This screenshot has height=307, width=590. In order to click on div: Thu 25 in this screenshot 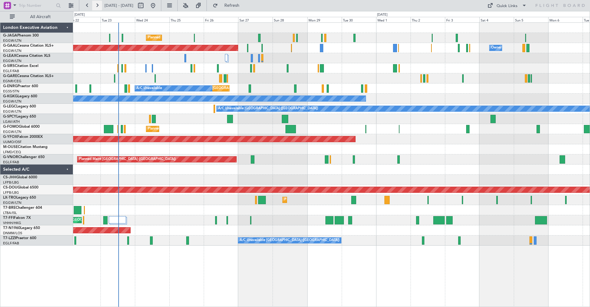, I will do `click(186, 20)`.